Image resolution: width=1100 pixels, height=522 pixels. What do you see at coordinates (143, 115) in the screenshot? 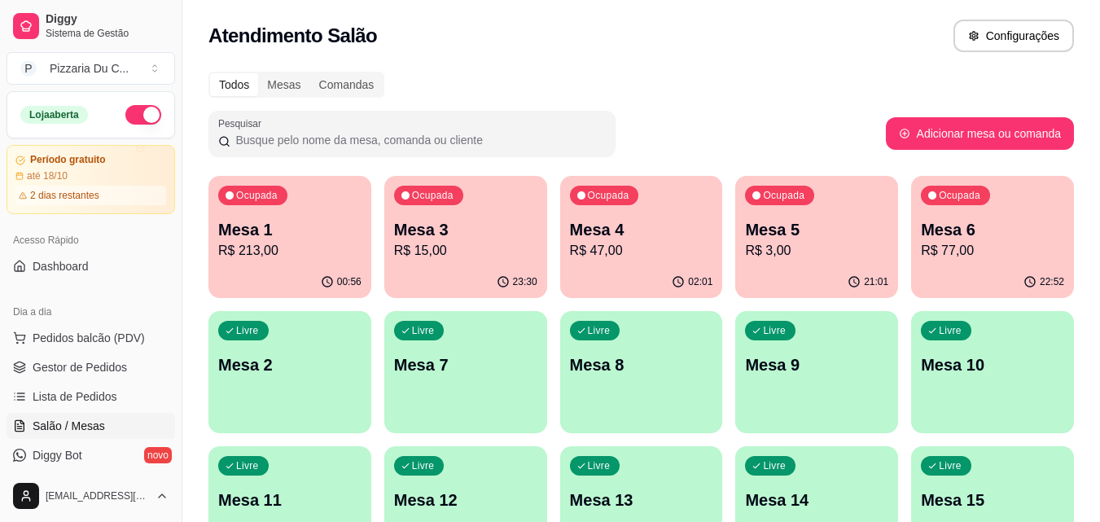
I see `button: Alterar Status` at bounding box center [143, 115].